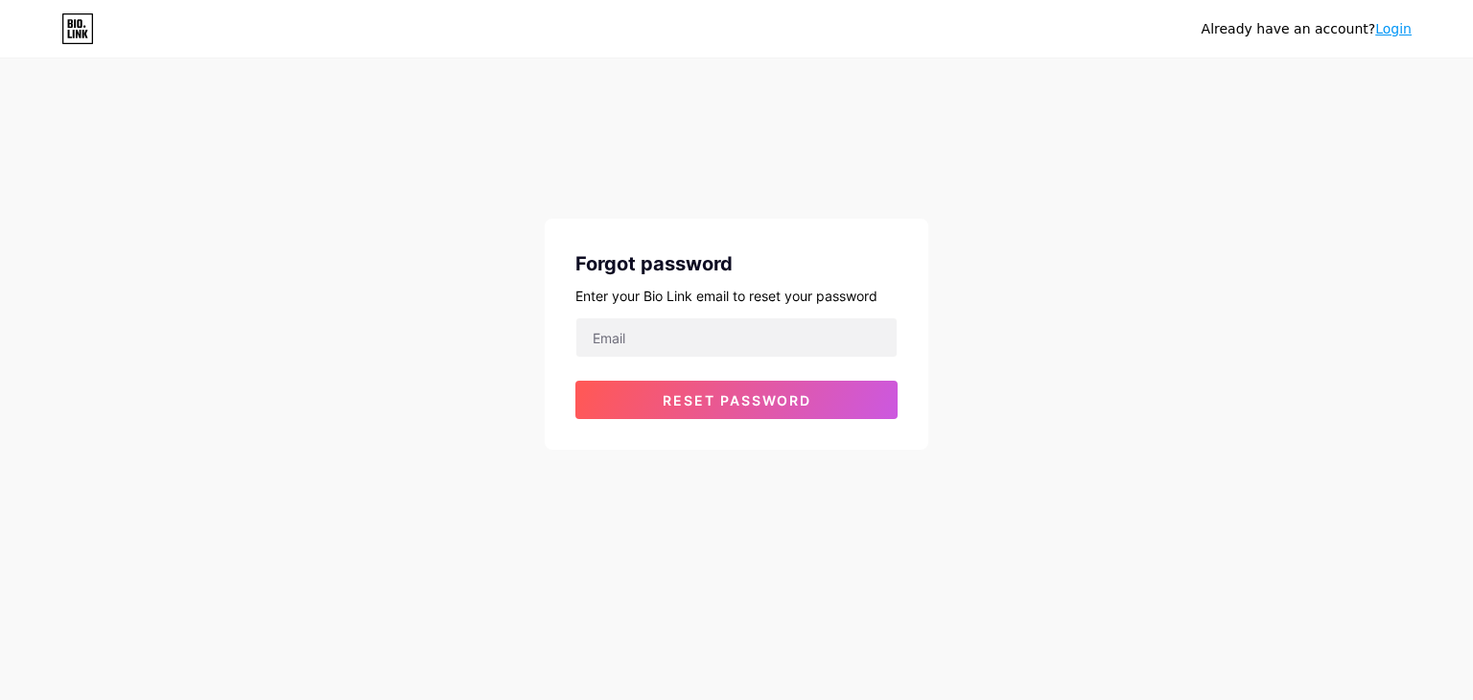 The width and height of the screenshot is (1473, 700). Describe the element at coordinates (737, 400) in the screenshot. I see `button: Reset password` at that location.